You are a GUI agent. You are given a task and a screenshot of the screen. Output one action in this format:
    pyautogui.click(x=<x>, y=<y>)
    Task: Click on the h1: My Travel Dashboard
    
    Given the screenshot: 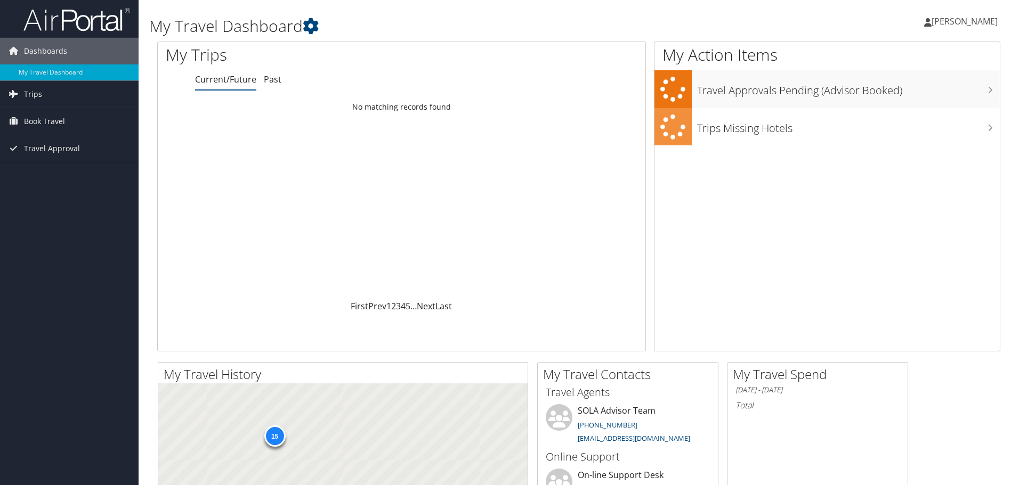 What is the action you would take?
    pyautogui.click(x=435, y=26)
    